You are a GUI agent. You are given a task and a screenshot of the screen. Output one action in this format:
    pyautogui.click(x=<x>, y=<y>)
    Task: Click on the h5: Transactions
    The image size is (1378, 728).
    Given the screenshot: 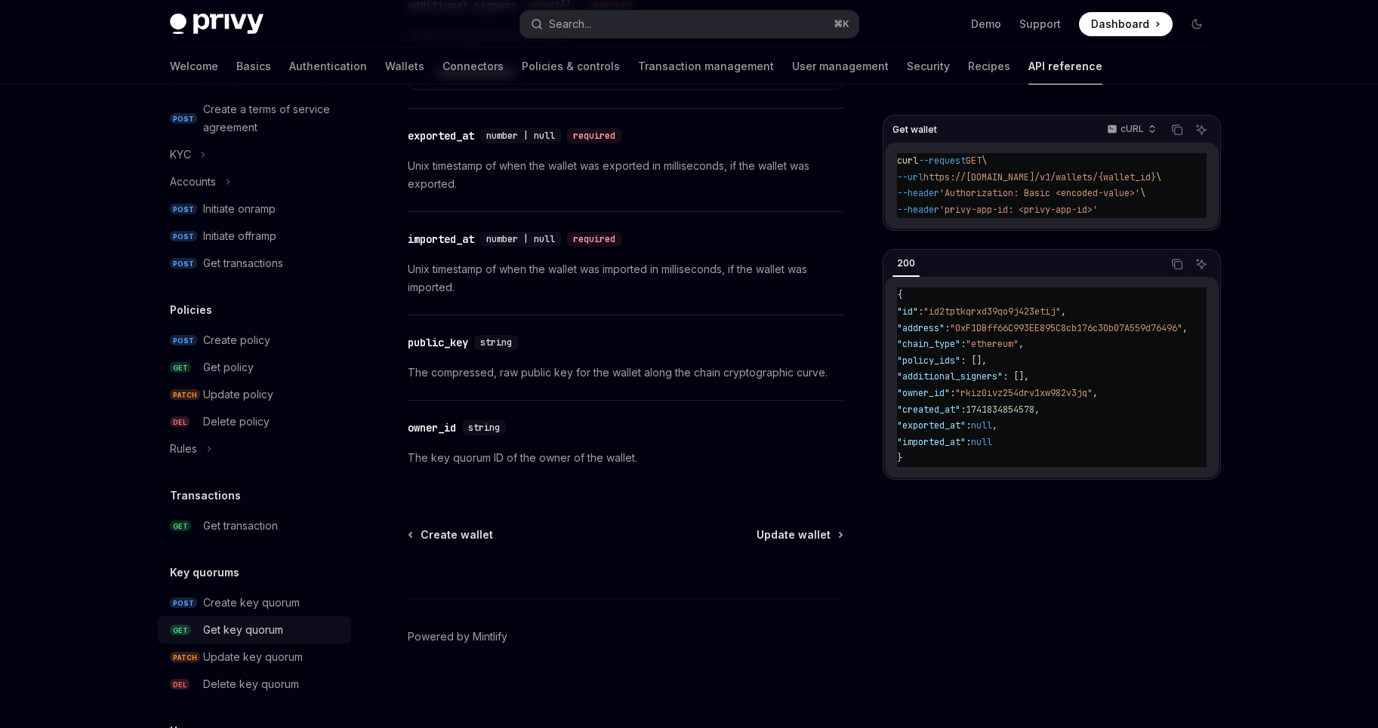 What is the action you would take?
    pyautogui.click(x=205, y=496)
    